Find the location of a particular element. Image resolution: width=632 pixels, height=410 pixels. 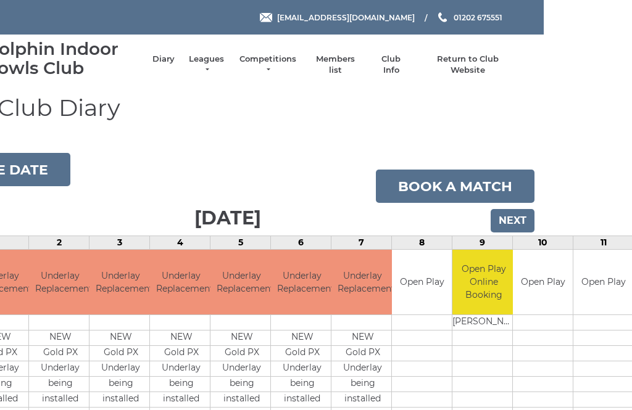

input: Next is located at coordinates (512, 221).